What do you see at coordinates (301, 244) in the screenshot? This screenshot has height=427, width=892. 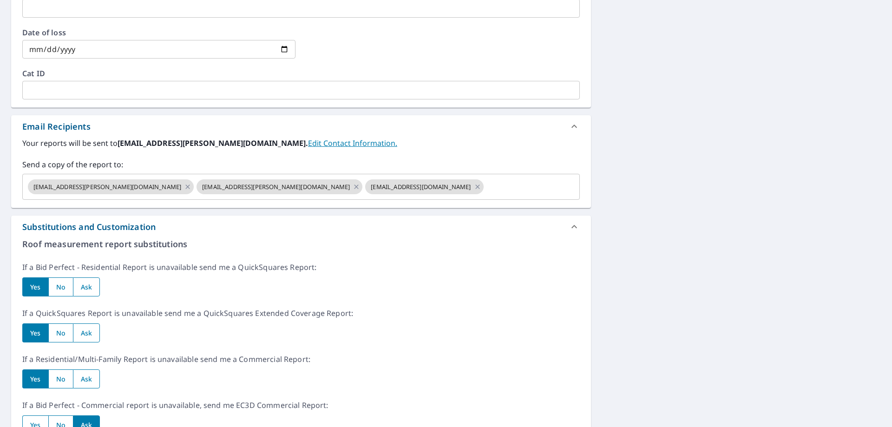 I see `p: Roof measurement report substitutions` at bounding box center [301, 244].